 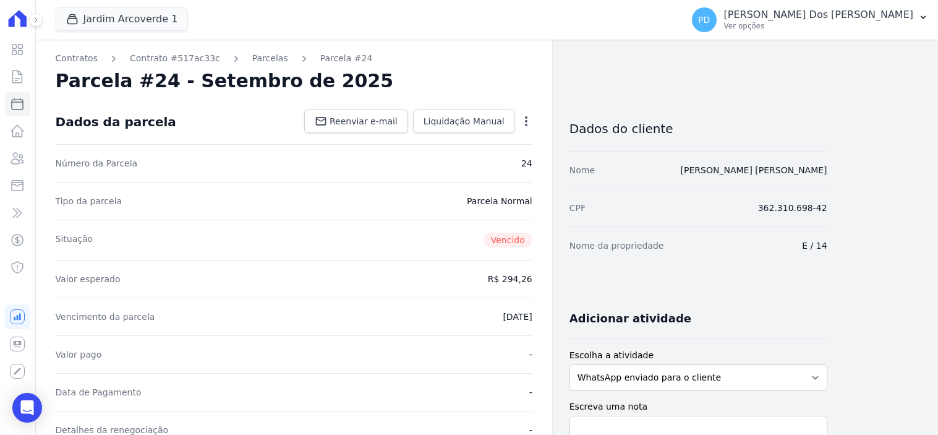 I want to click on span: Reenviar e-mail, so click(x=364, y=121).